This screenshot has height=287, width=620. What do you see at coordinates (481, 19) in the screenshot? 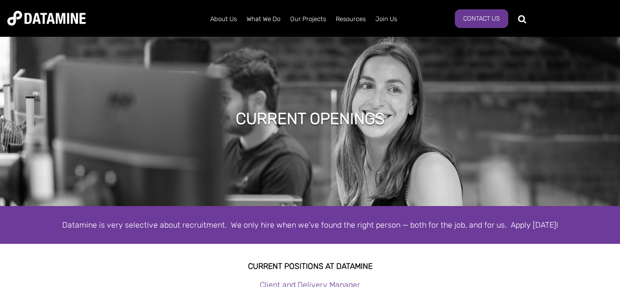
I see `a: Contact Us` at bounding box center [481, 19].